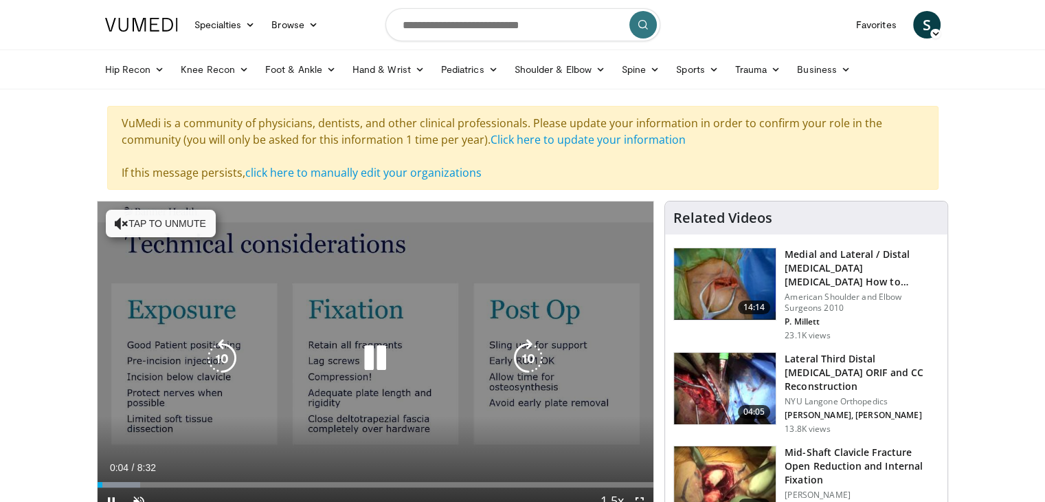 This screenshot has width=1045, height=502. Describe the element at coordinates (146, 467) in the screenshot. I see `span: 8:32` at that location.